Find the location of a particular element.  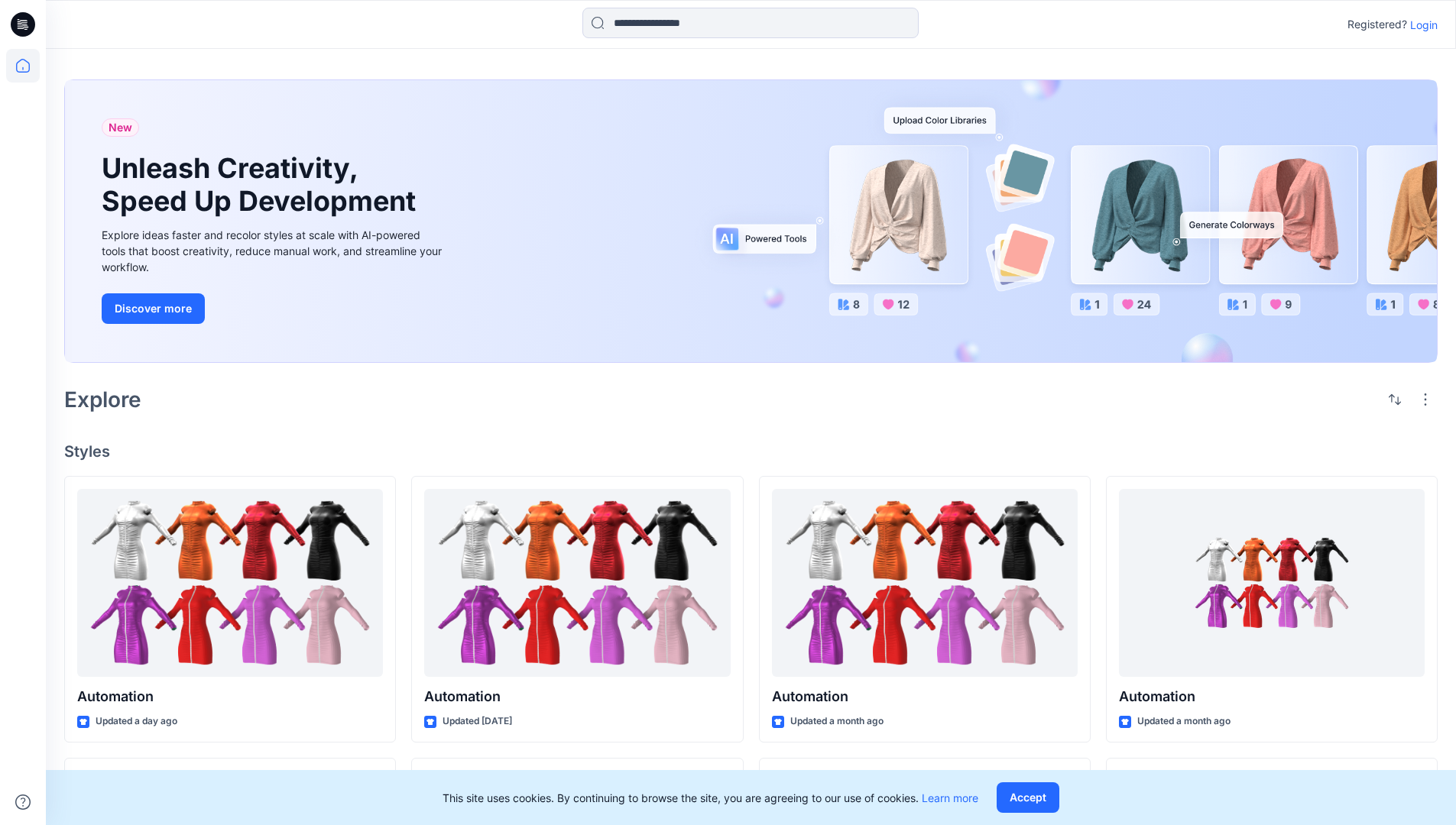

h2: Explore is located at coordinates (103, 400).